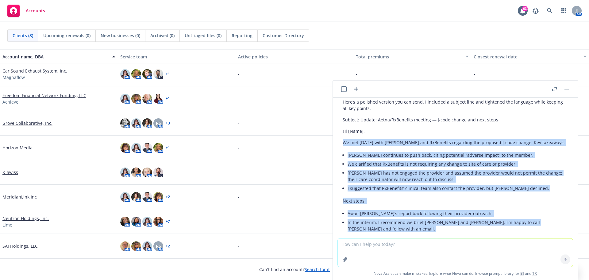 The height and width of the screenshot is (280, 589). Describe the element at coordinates (35, 71) in the screenshot. I see `a: Car Sound Exhaust System, Inc.` at that location.